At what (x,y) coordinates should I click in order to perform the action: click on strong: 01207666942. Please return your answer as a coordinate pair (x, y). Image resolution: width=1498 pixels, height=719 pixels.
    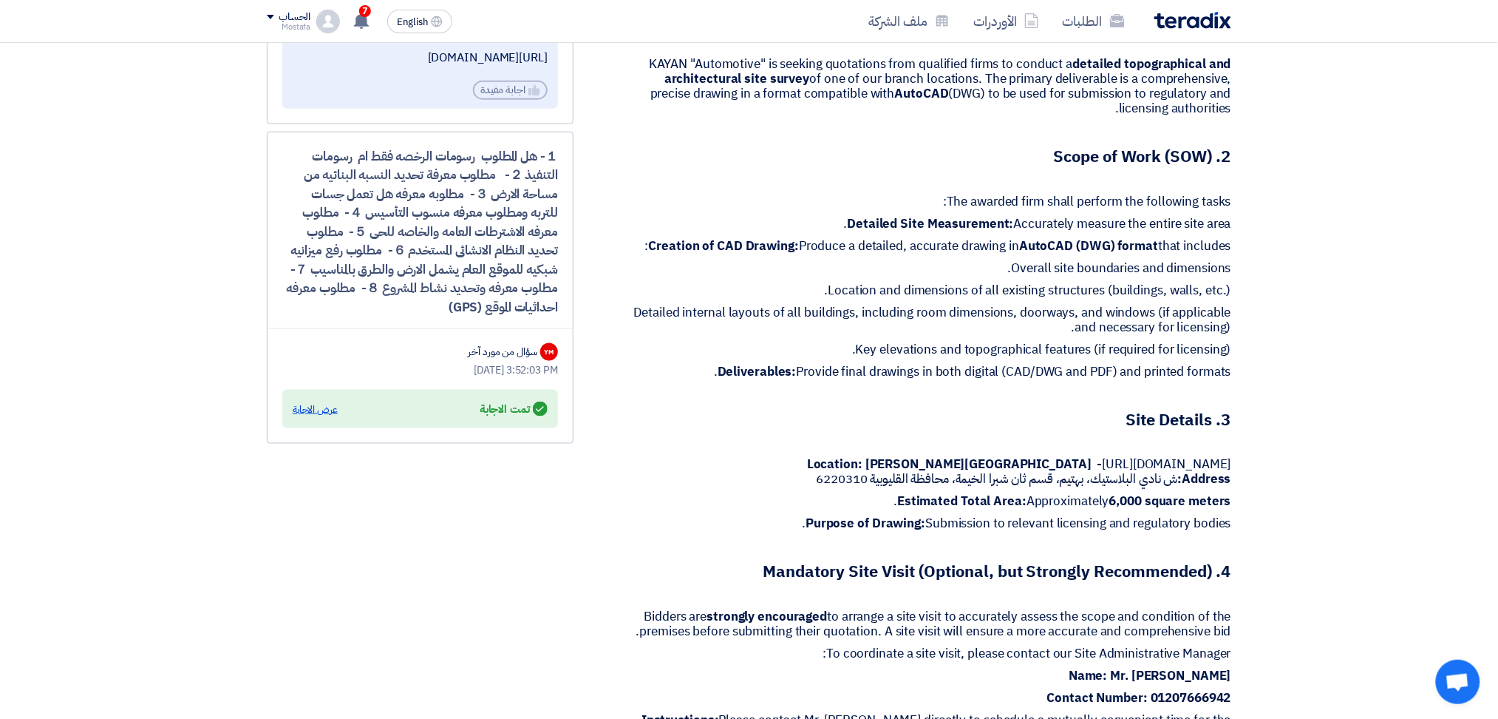
    Looking at the image, I should click on (1191, 698).